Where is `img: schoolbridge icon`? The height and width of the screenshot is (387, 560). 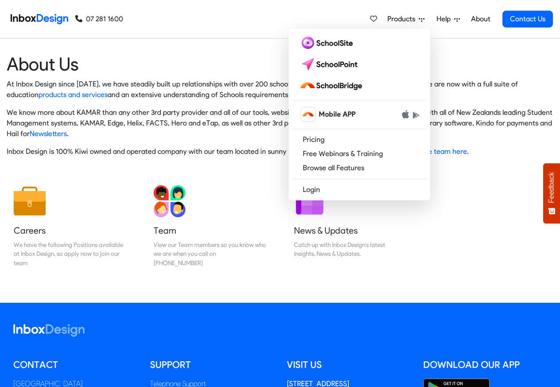 img: schoolbridge icon is located at coordinates (308, 114).